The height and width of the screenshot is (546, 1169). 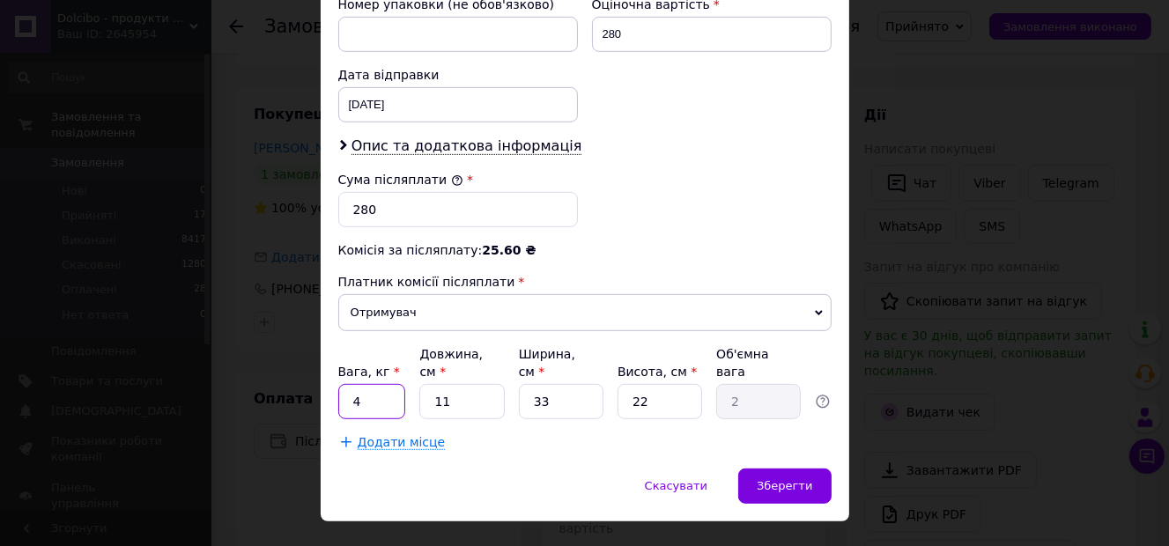 I want to click on span: Скасувати, so click(x=675, y=485).